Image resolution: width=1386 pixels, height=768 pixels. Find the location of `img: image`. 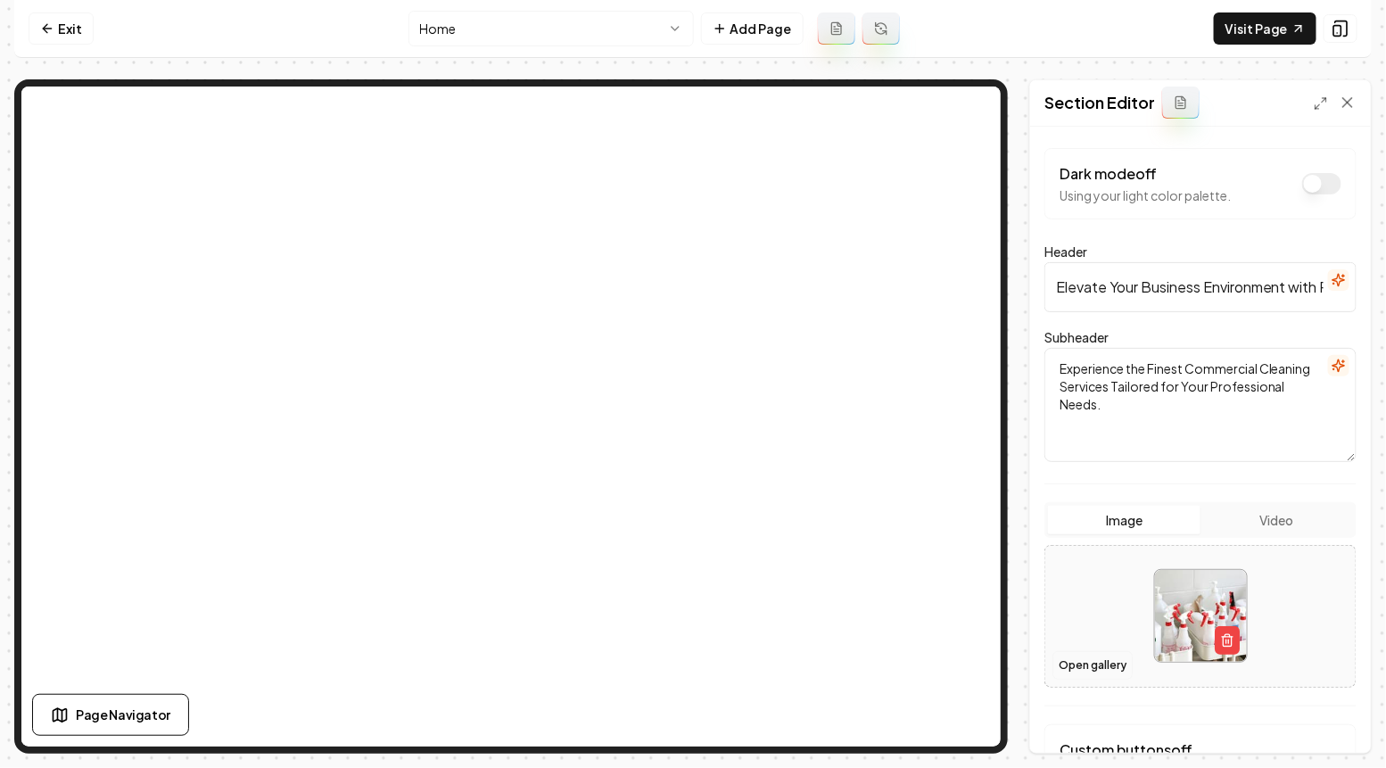

img: image is located at coordinates (1201, 615).